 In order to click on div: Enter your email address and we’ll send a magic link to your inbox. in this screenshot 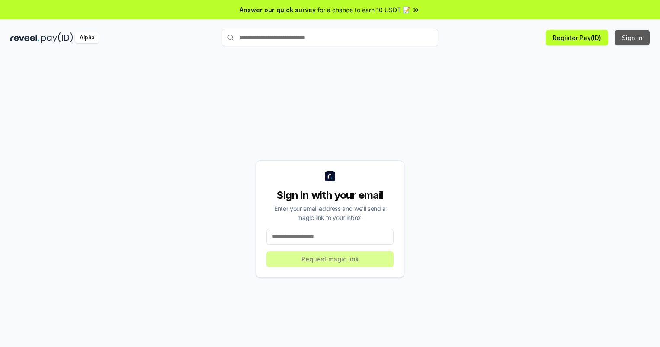, I will do `click(330, 213)`.